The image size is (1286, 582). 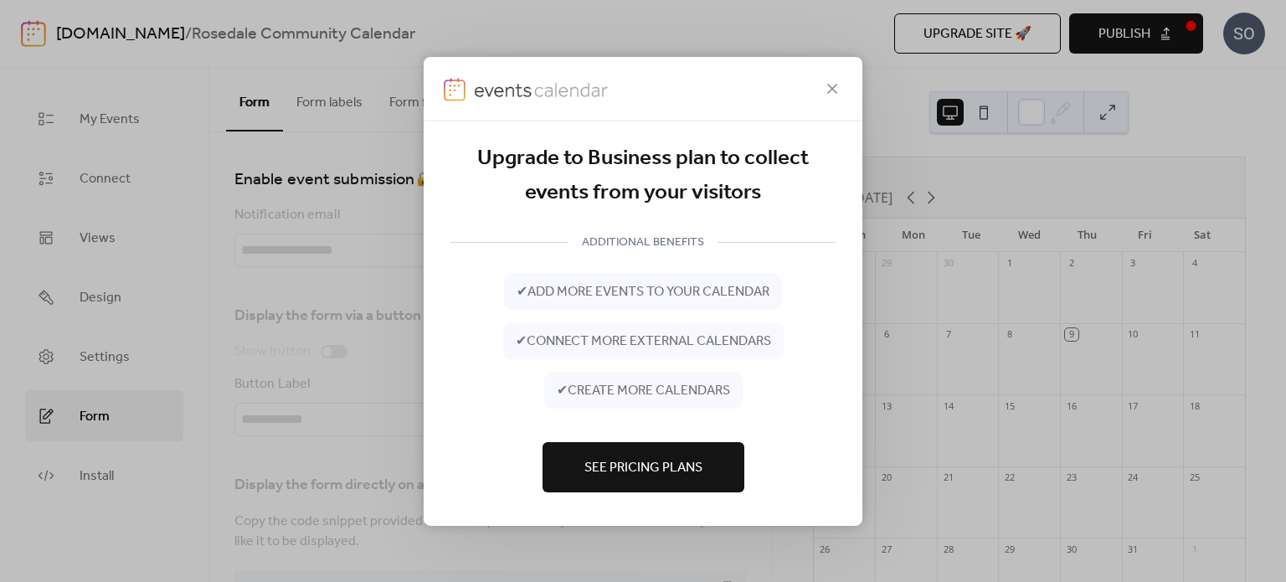 I want to click on img: logo-type, so click(x=542, y=89).